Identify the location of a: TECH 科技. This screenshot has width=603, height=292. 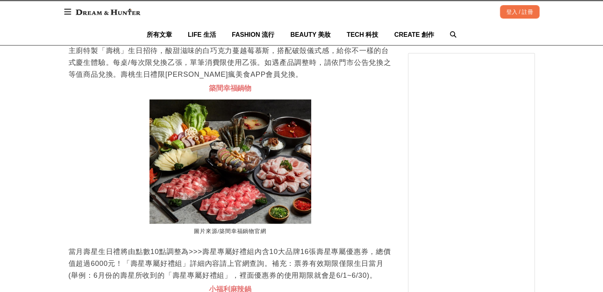
(362, 34).